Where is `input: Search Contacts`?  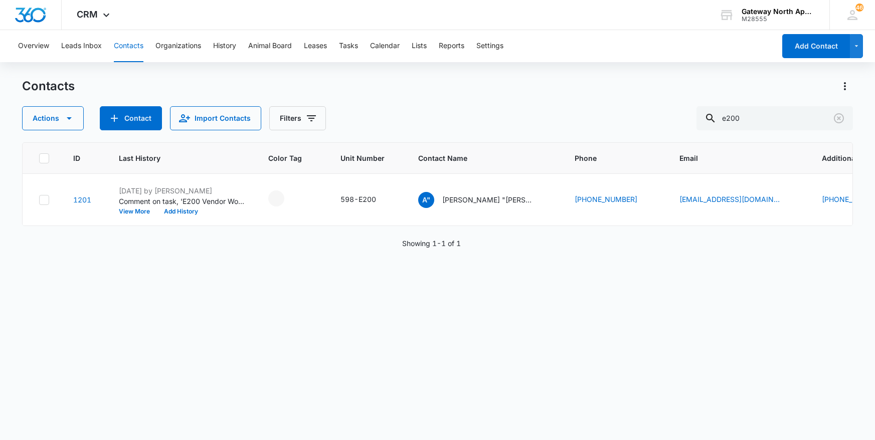
input: Search Contacts is located at coordinates (775, 118).